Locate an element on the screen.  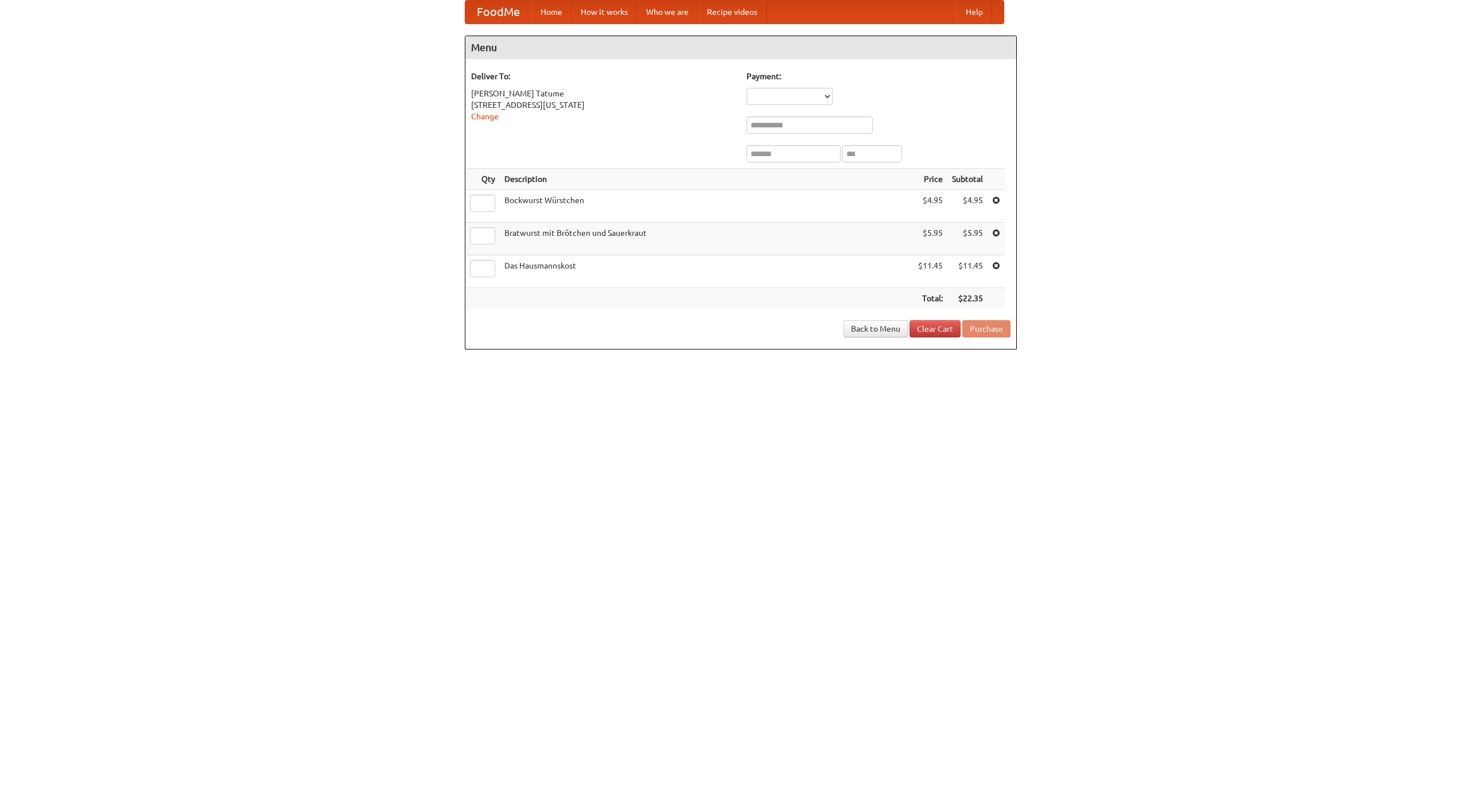
a: Clear Cart is located at coordinates (935, 329).